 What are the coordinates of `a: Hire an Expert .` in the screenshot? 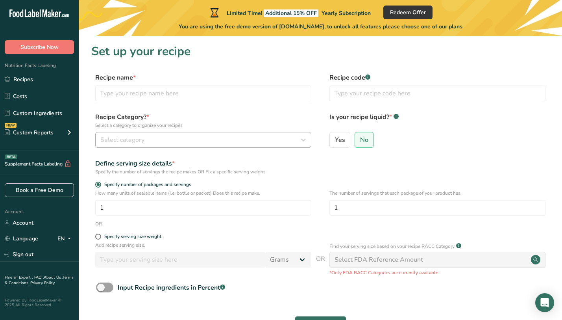 It's located at (18, 277).